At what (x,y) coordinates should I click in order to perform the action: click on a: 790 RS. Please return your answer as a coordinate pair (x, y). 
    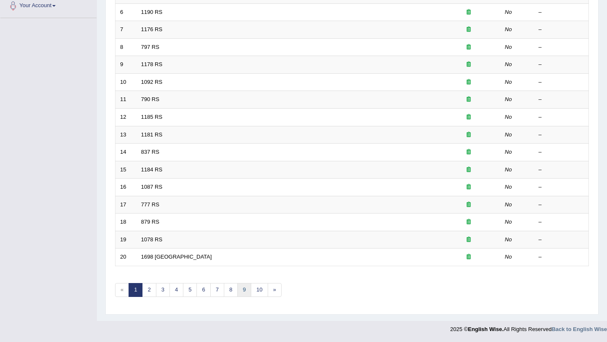
    Looking at the image, I should click on (150, 99).